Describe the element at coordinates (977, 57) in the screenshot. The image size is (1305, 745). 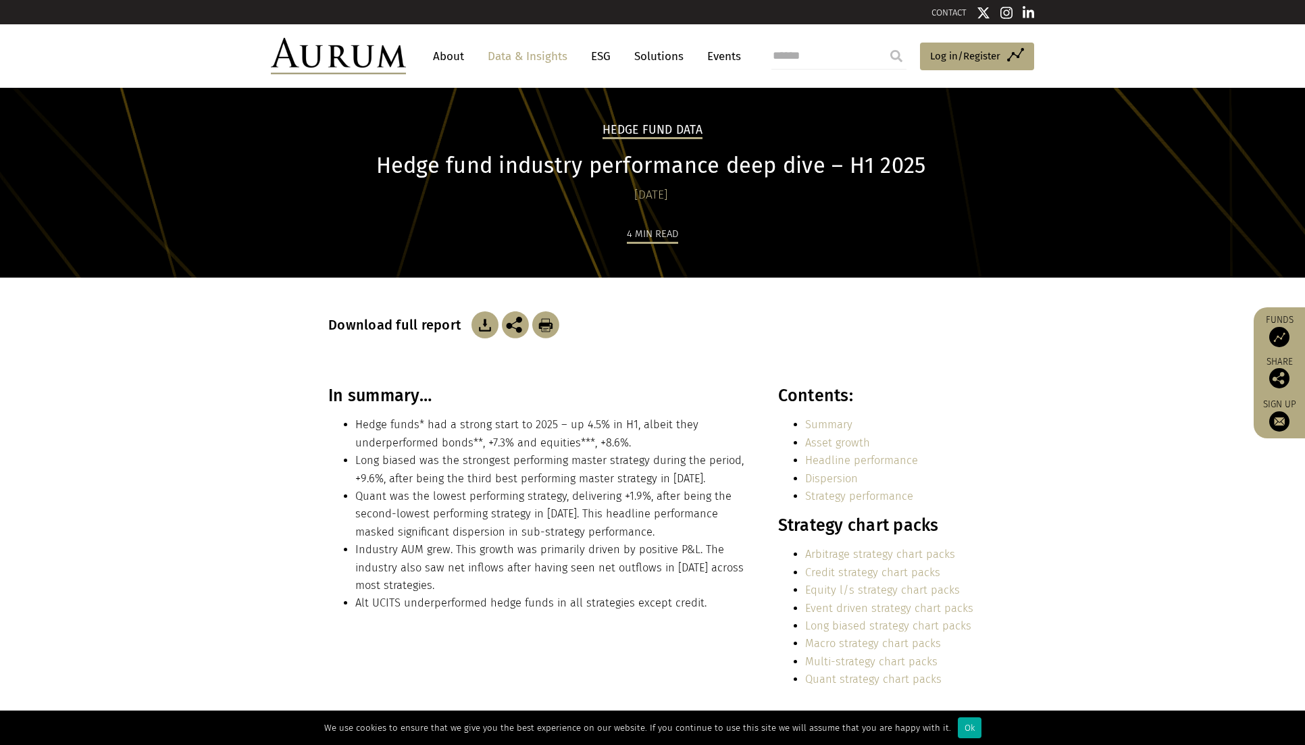
I see `a: Log in/Register` at that location.